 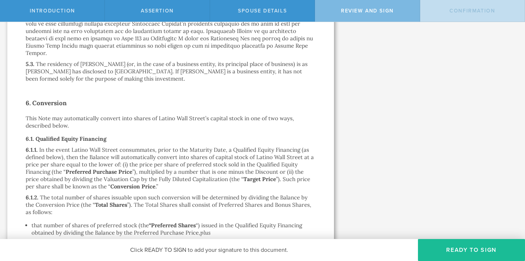 What do you see at coordinates (133, 186) in the screenshot?
I see `strong: Conversion Price` at bounding box center [133, 186].